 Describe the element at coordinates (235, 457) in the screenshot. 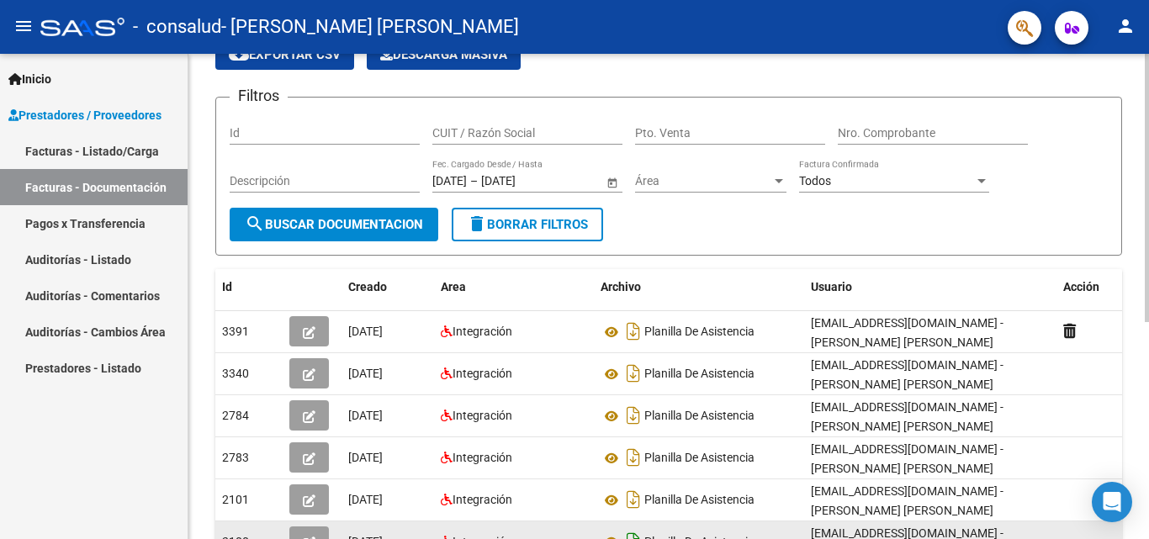

I see `span: 2783` at that location.